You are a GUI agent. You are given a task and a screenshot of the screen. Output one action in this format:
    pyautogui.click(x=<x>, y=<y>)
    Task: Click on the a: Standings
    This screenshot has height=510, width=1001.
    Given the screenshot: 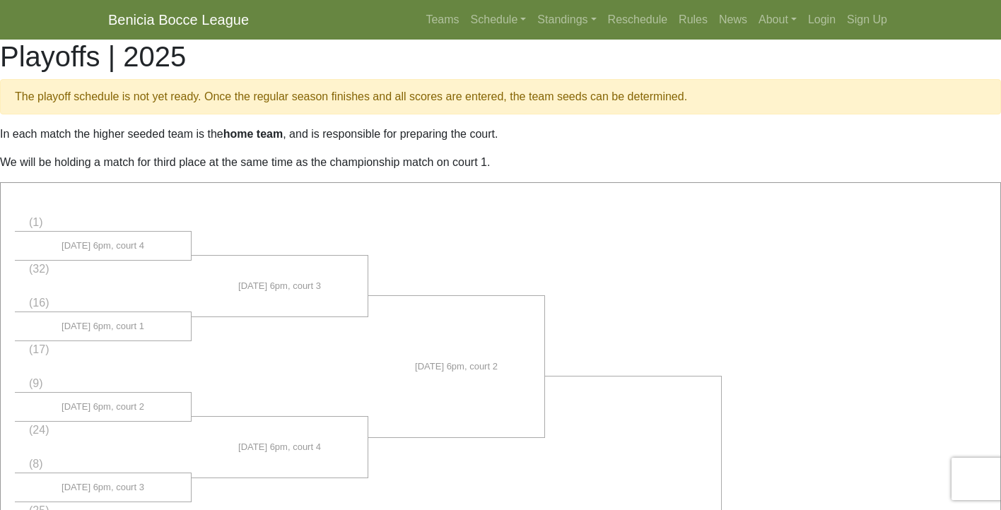 What is the action you would take?
    pyautogui.click(x=566, y=20)
    